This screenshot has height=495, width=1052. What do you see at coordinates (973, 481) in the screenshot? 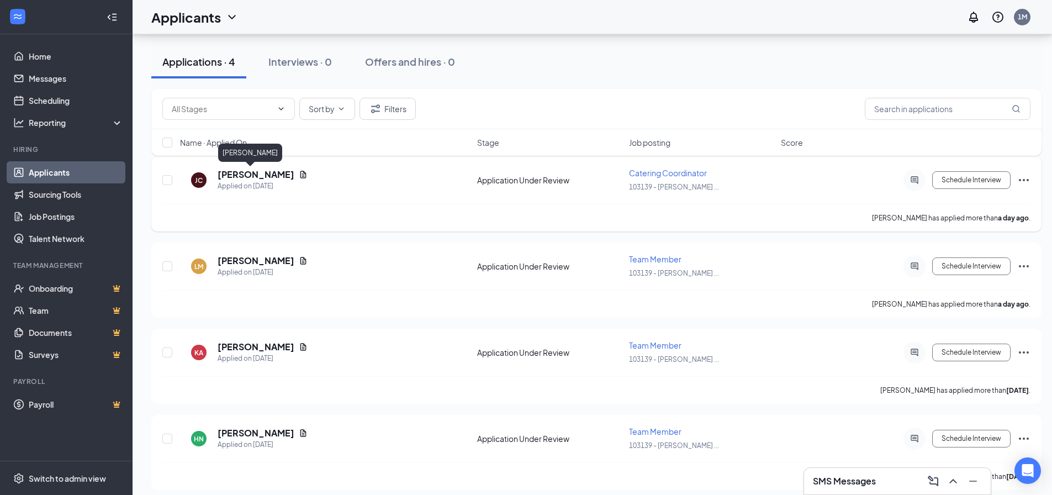
I see `svg: Minimize` at bounding box center [973, 481].